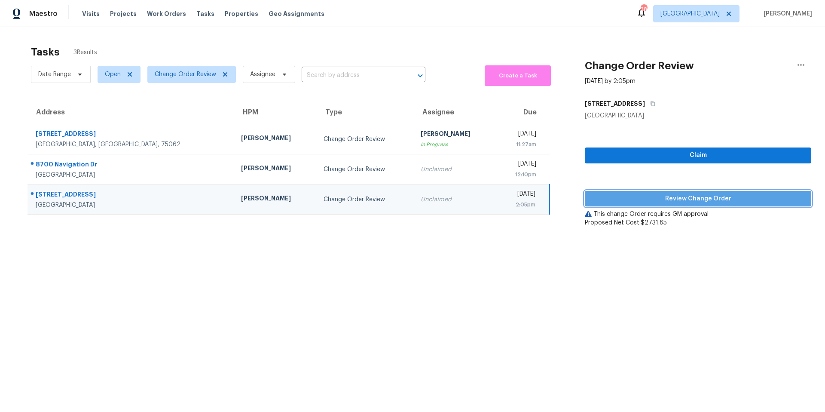 This screenshot has height=412, width=825. What do you see at coordinates (297, 14) in the screenshot?
I see `span: Geo Assignments` at bounding box center [297, 14].